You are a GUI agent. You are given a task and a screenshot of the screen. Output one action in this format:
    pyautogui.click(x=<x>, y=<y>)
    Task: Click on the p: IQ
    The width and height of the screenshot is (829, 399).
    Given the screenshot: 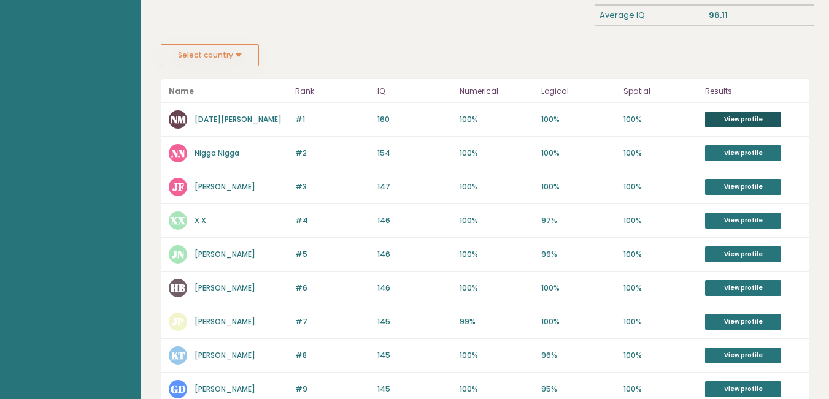 What is the action you would take?
    pyautogui.click(x=415, y=91)
    